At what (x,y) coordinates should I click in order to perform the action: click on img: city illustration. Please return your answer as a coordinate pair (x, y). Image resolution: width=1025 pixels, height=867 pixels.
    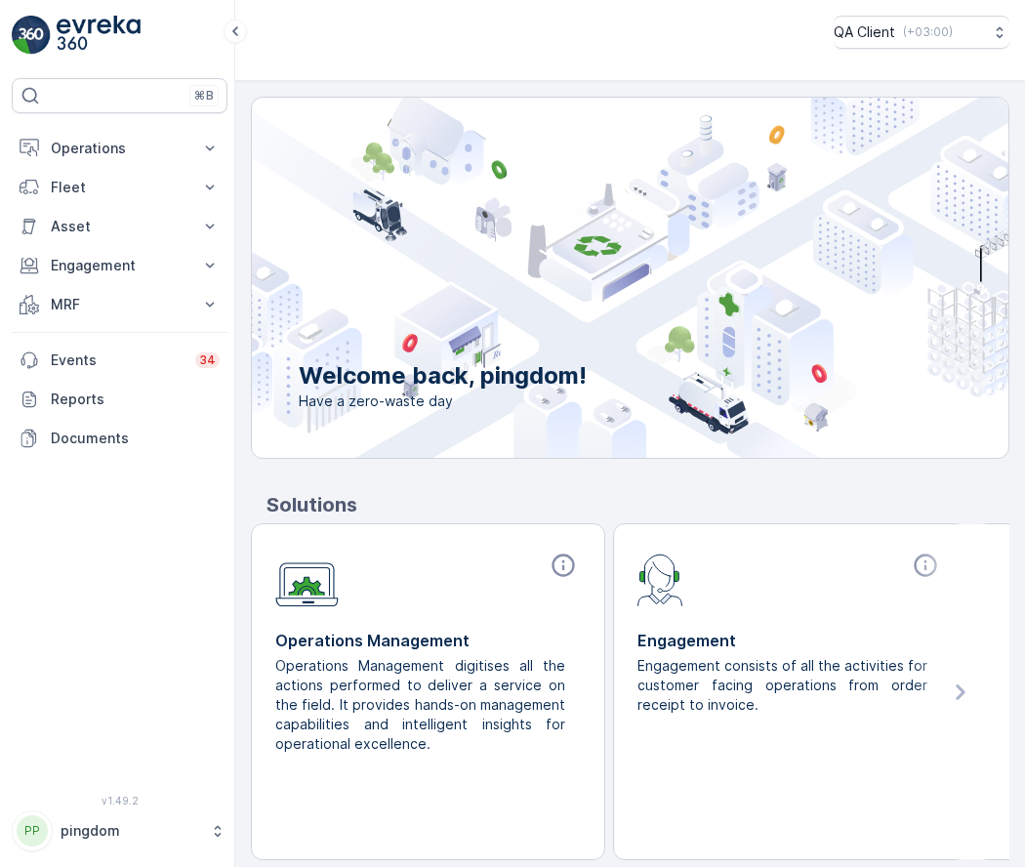
    Looking at the image, I should click on (586, 277).